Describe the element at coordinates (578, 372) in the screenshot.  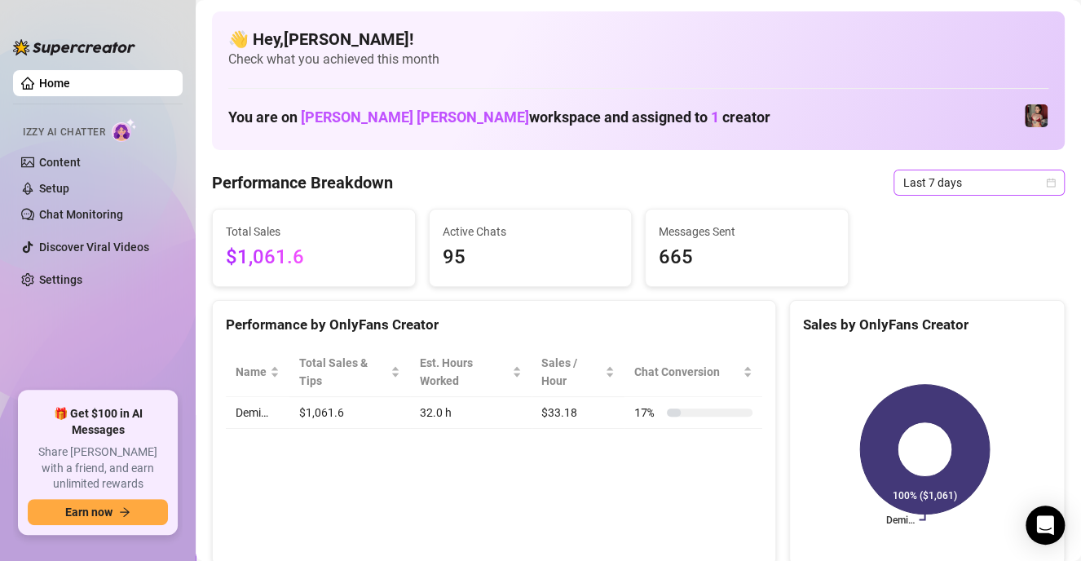
I see `th: Sales / Hour` at that location.